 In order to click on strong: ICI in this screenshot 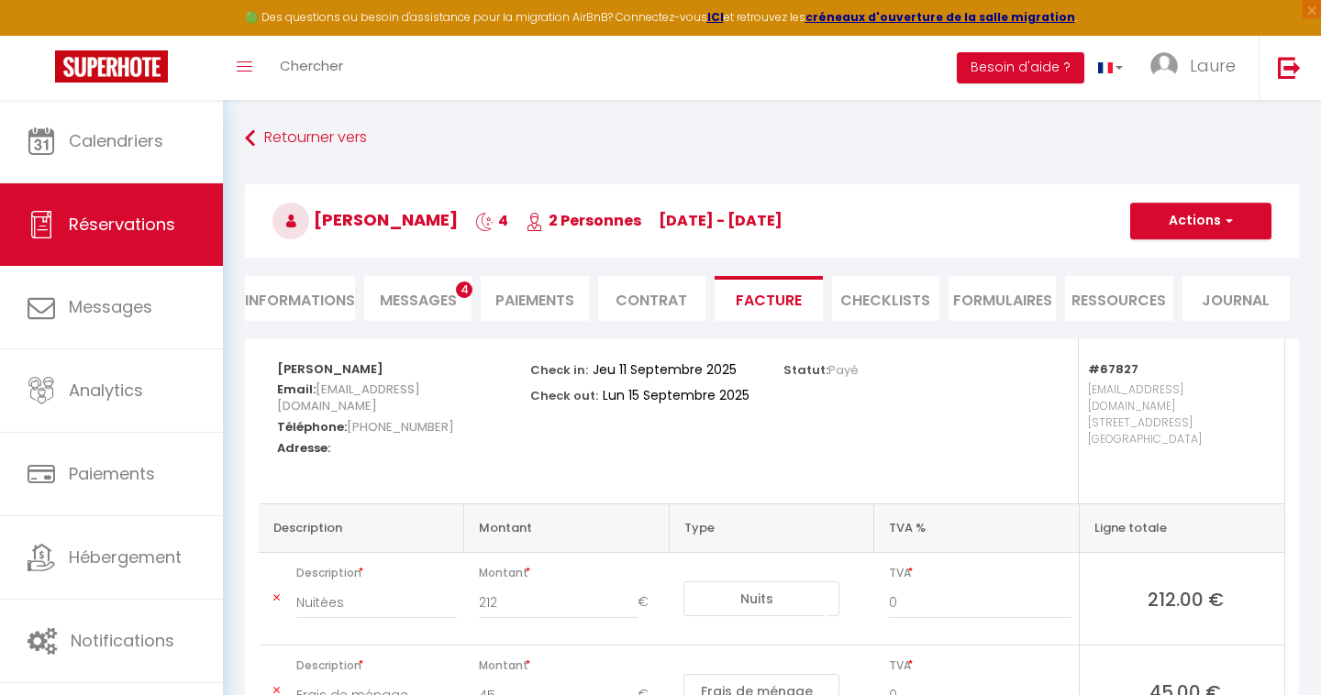, I will do `click(716, 17)`.